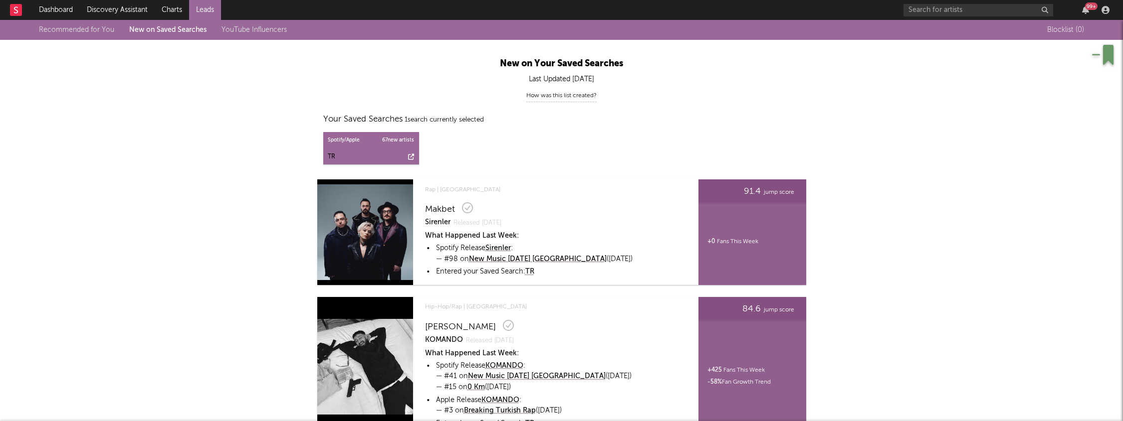  I want to click on div: Spotify/Apple67new artistsTR, so click(371, 148).